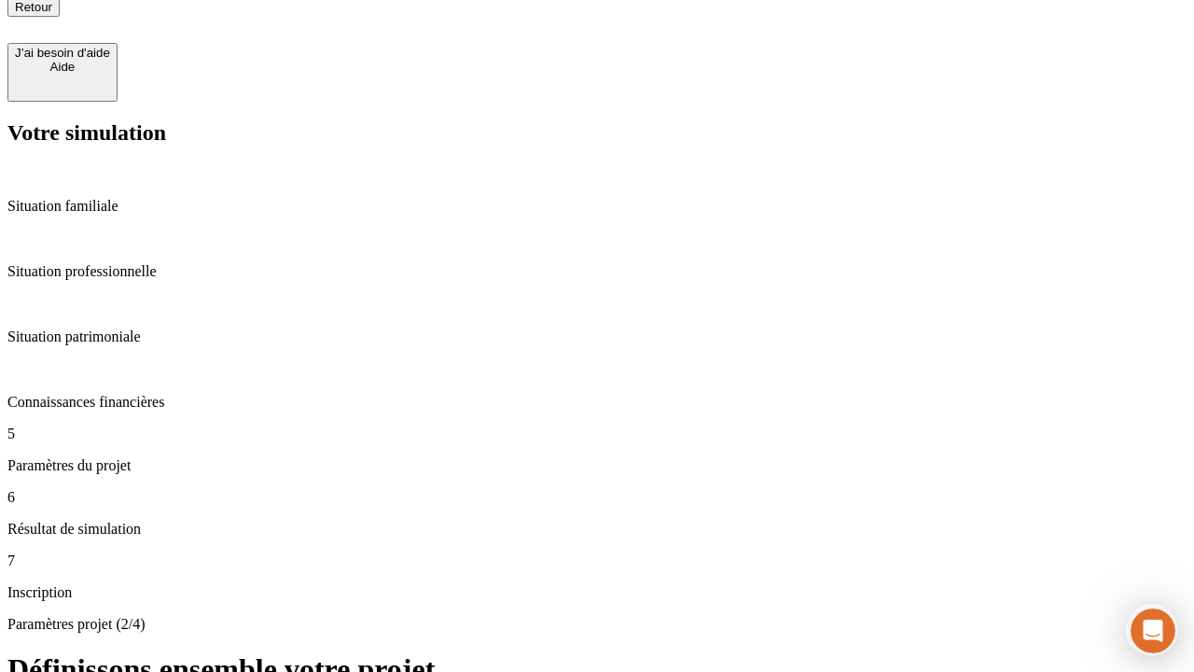 This screenshot has width=1194, height=672. I want to click on p: Paramètres du projet, so click(597, 465).